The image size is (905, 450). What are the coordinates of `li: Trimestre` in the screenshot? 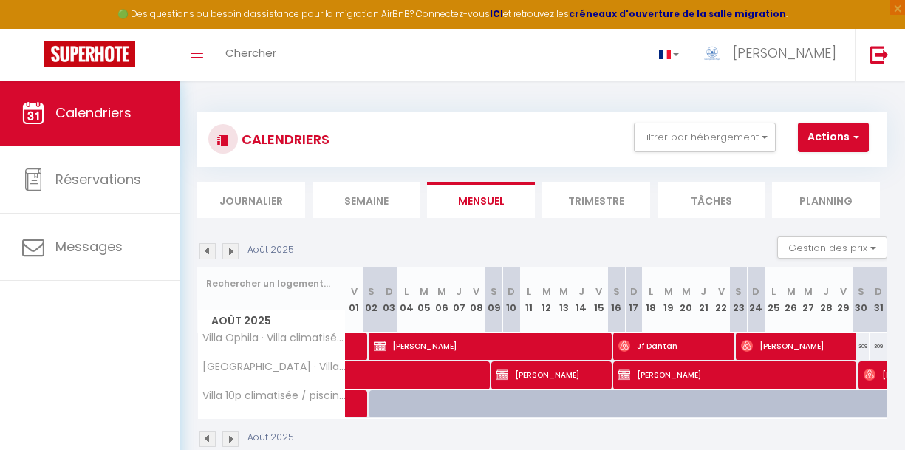 It's located at (596, 199).